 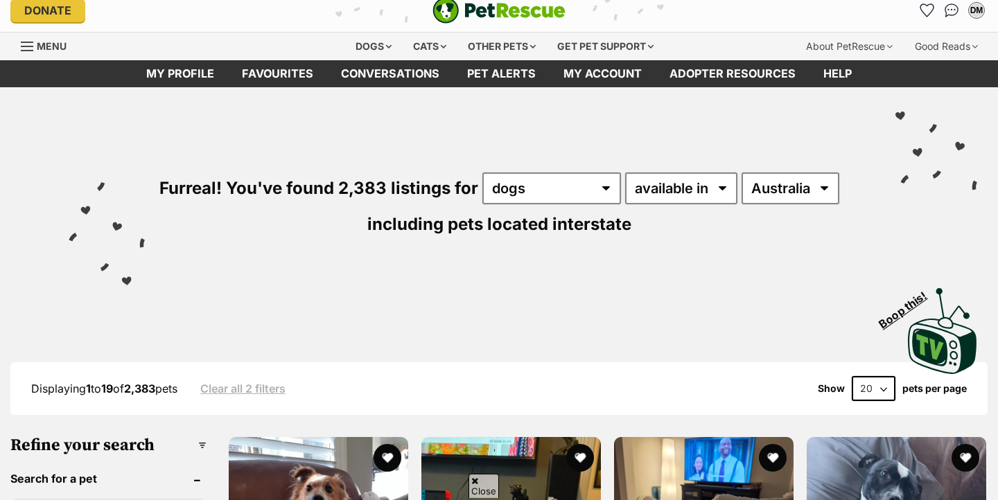 I want to click on span: Show, so click(x=831, y=389).